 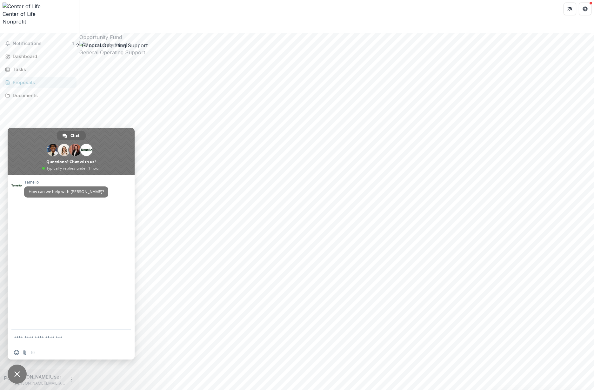 What do you see at coordinates (33, 352) in the screenshot?
I see `span: Audio message` at bounding box center [33, 352].